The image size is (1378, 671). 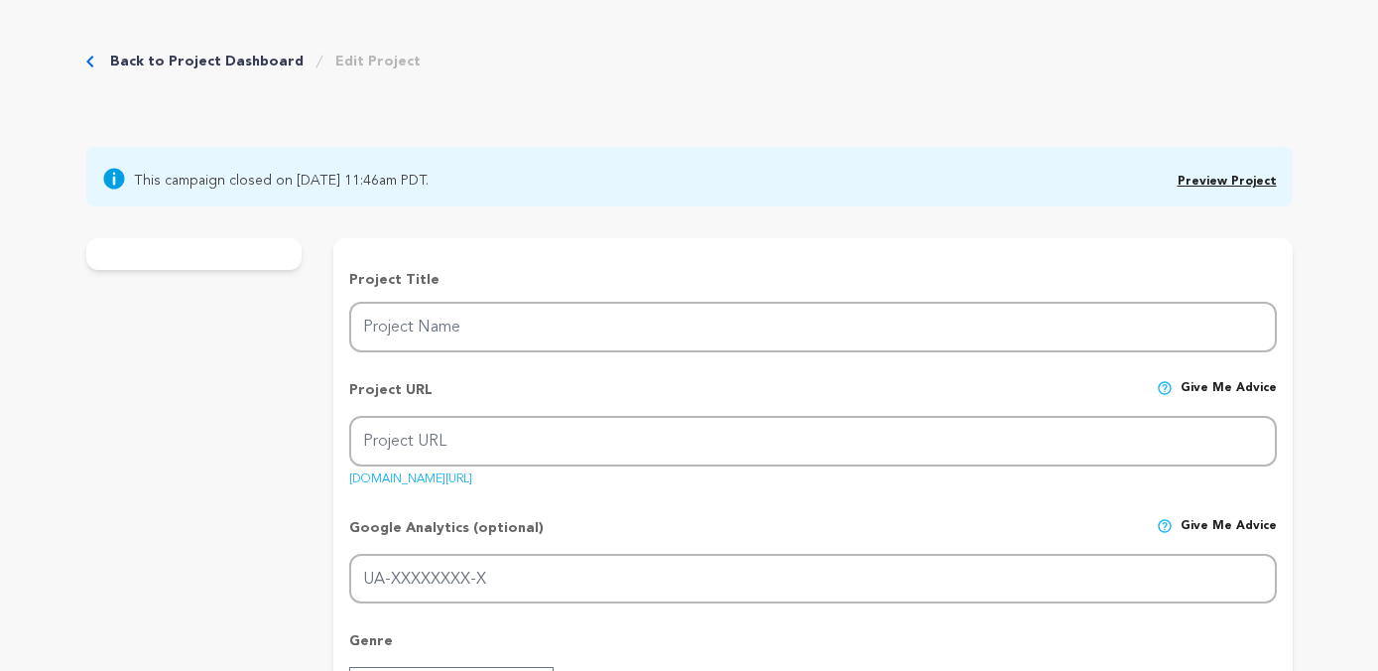 I want to click on a: Back to Project Dashboard, so click(x=206, y=62).